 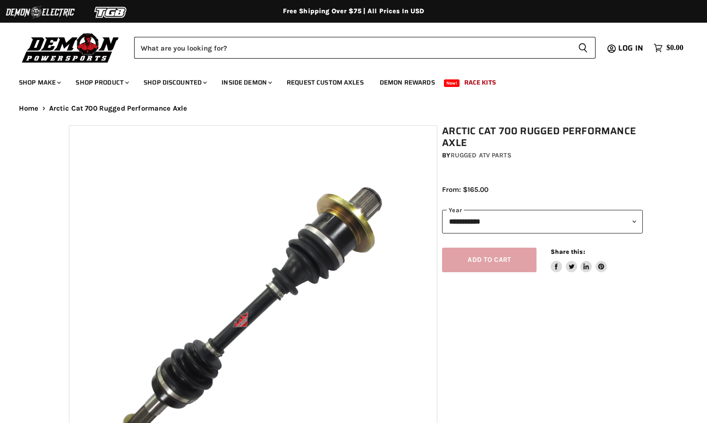 I want to click on a: Rugged ATV Parts, so click(x=481, y=155).